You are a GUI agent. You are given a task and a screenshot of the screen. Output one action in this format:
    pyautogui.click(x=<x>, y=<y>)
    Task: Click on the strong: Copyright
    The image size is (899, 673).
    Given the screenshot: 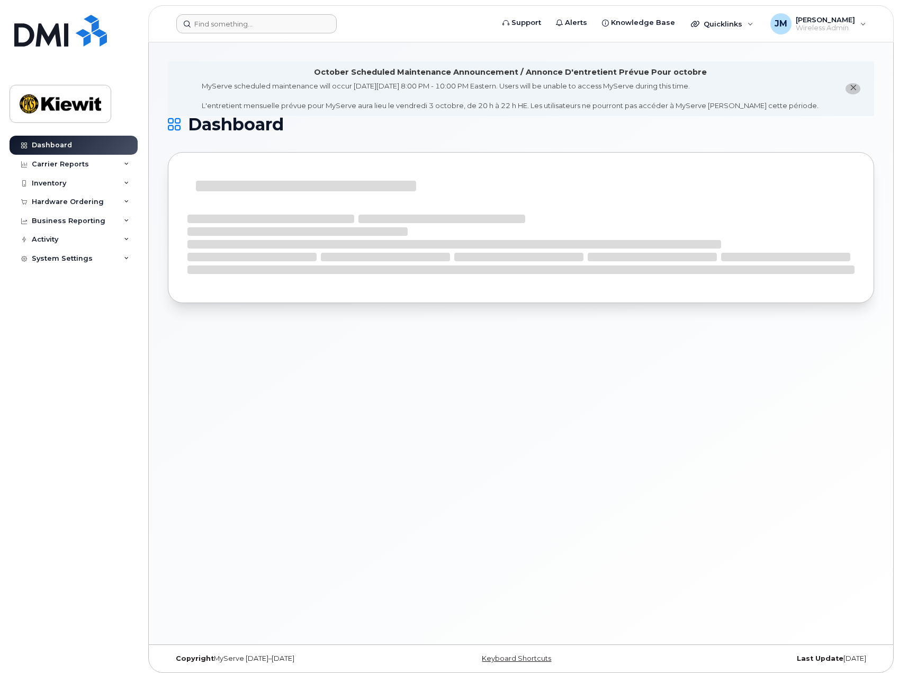 What is the action you would take?
    pyautogui.click(x=195, y=658)
    